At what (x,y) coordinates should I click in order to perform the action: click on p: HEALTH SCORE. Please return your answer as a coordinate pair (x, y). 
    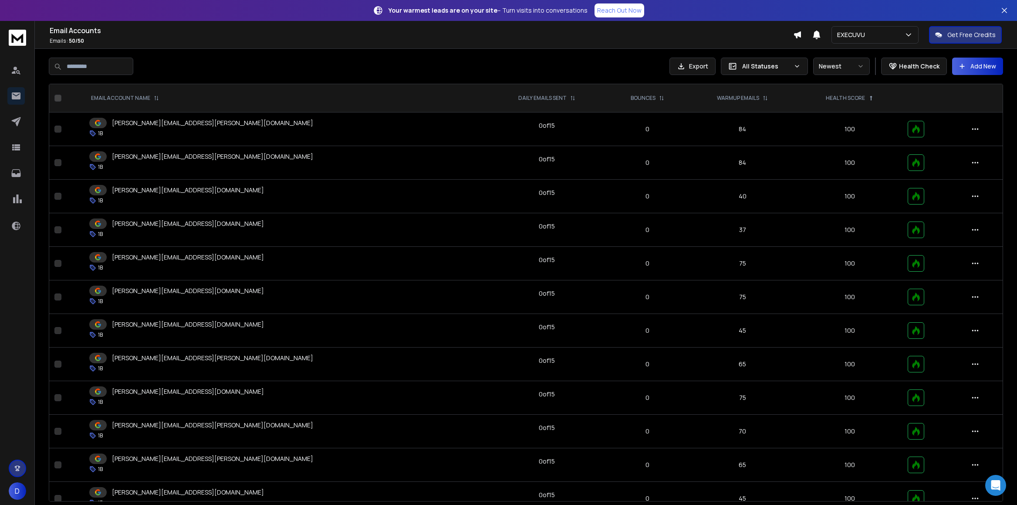
    Looking at the image, I should click on (846, 98).